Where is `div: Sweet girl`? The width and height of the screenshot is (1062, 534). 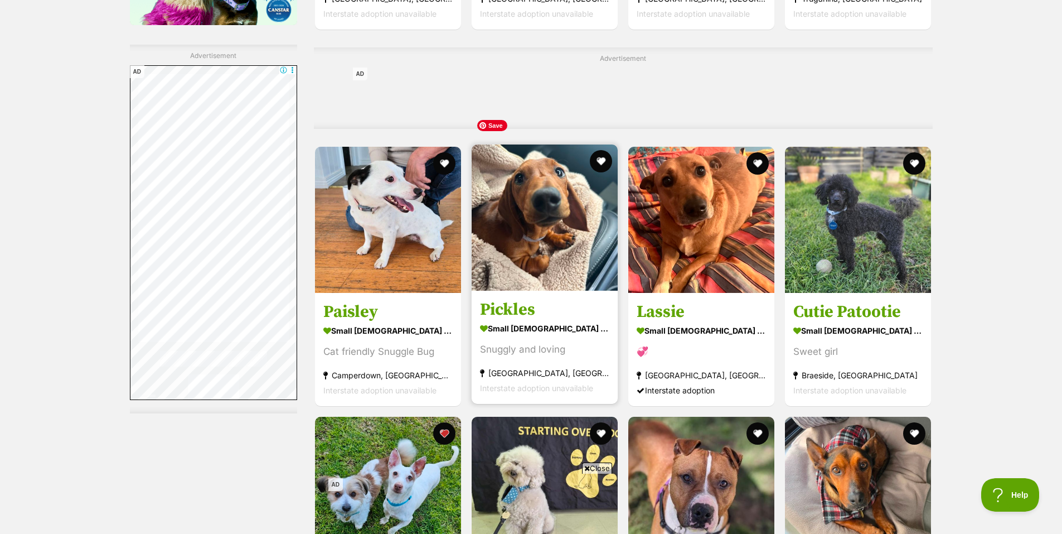
div: Sweet girl is located at coordinates (858, 351).